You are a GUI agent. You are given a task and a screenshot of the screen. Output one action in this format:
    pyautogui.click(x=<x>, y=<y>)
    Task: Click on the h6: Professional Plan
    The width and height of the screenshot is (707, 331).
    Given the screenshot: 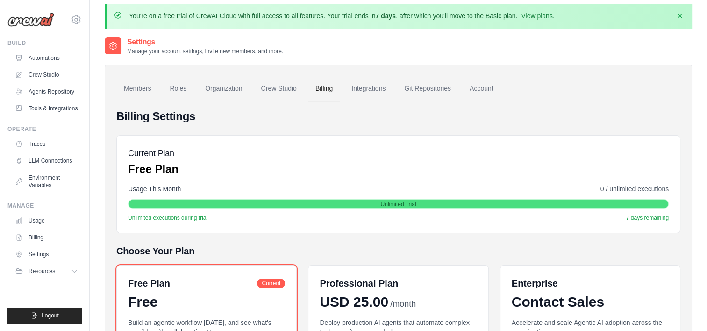 What is the action you would take?
    pyautogui.click(x=359, y=283)
    